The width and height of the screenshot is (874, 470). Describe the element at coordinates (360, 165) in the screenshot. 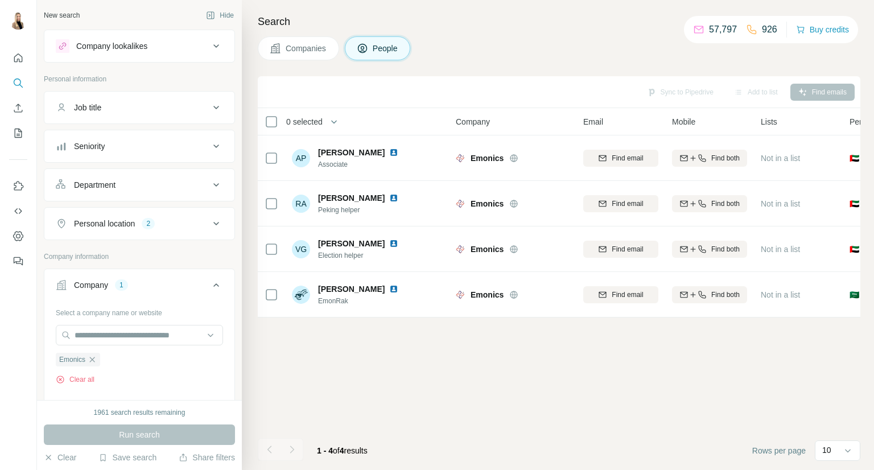

I see `span: Associate` at that location.